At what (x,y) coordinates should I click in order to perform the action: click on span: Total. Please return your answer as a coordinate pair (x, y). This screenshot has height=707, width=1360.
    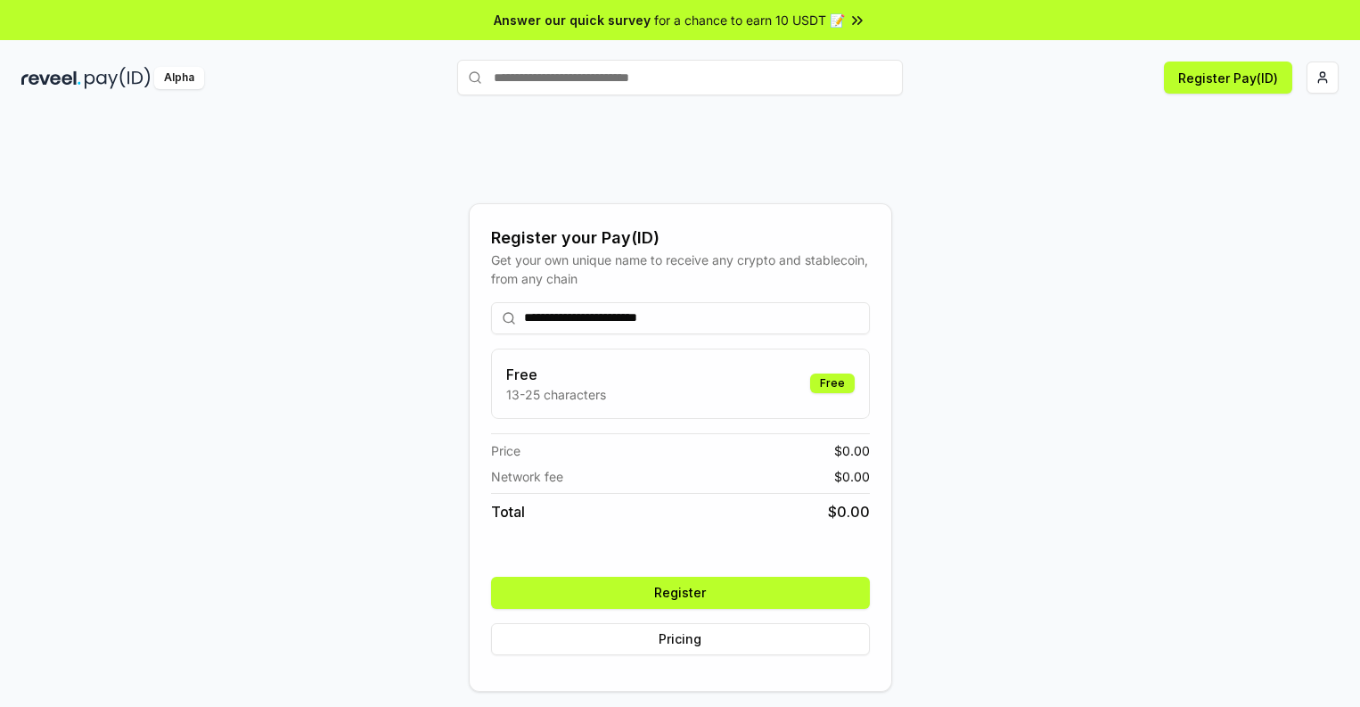
    Looking at the image, I should click on (508, 512).